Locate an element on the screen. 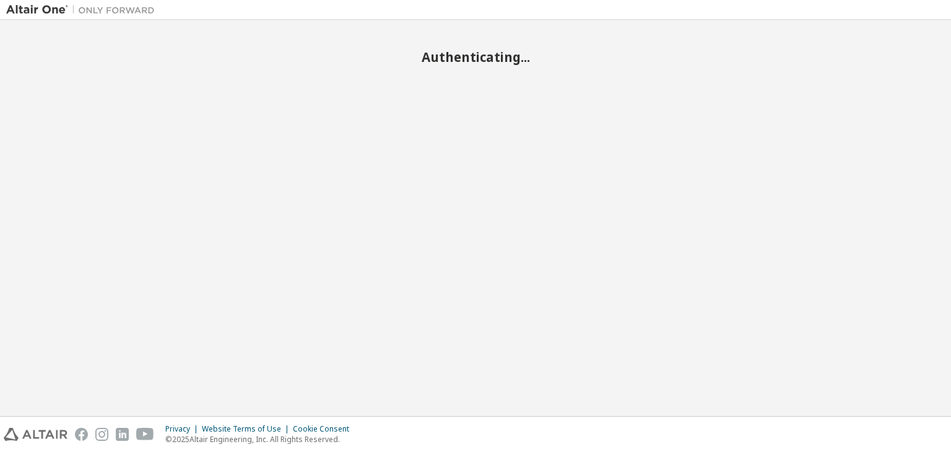 The height and width of the screenshot is (452, 951). div: Cookie Consent is located at coordinates (324, 429).